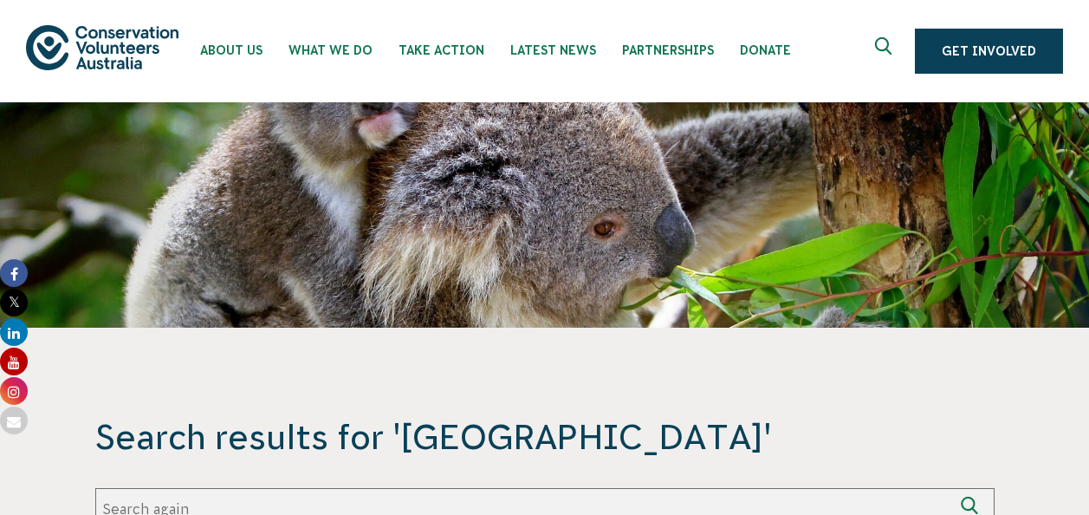 Image resolution: width=1089 pixels, height=515 pixels. What do you see at coordinates (102, 47) in the screenshot?
I see `img: logo.svg` at bounding box center [102, 47].